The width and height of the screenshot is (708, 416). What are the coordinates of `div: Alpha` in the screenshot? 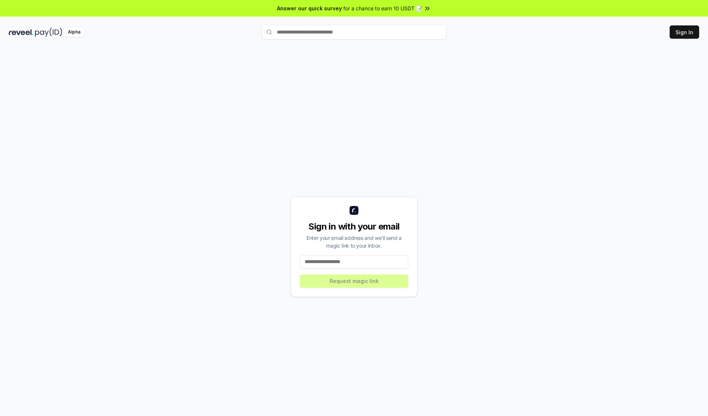 It's located at (74, 32).